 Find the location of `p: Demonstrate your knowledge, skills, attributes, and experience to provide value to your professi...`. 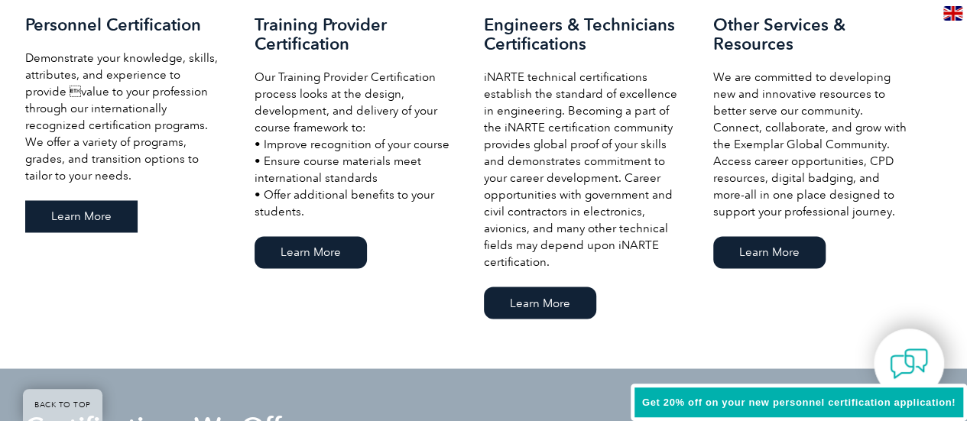

p: Demonstrate your knowledge, skills, attributes, and experience to provide value to your professi... is located at coordinates (125, 117).